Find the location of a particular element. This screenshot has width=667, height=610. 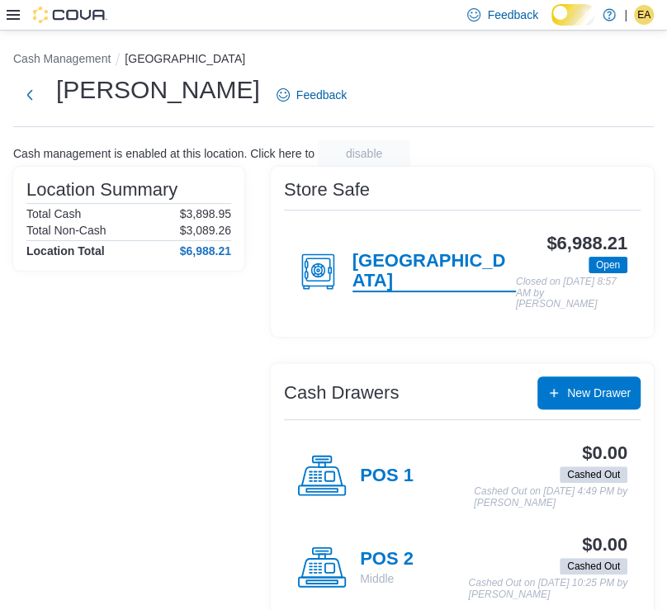

h3: $6,988.21 is located at coordinates (587, 244).